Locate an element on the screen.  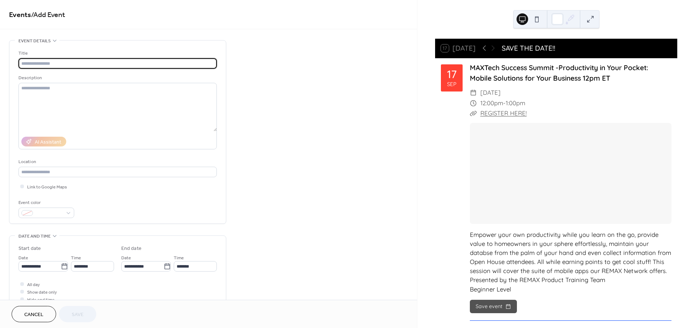
span: / Add Event is located at coordinates (48, 15).